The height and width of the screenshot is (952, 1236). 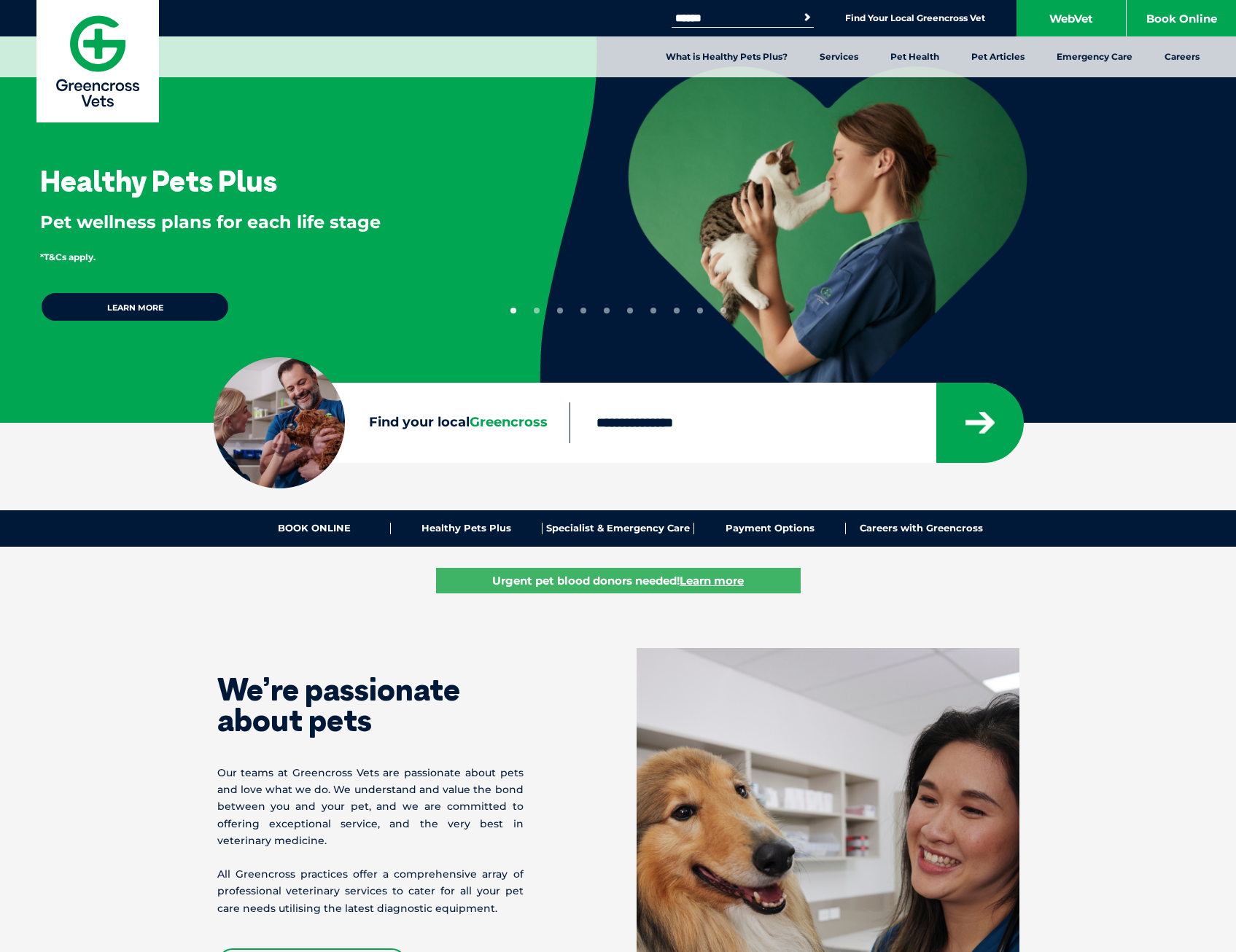 I want to click on button: 3 of 10, so click(x=560, y=311).